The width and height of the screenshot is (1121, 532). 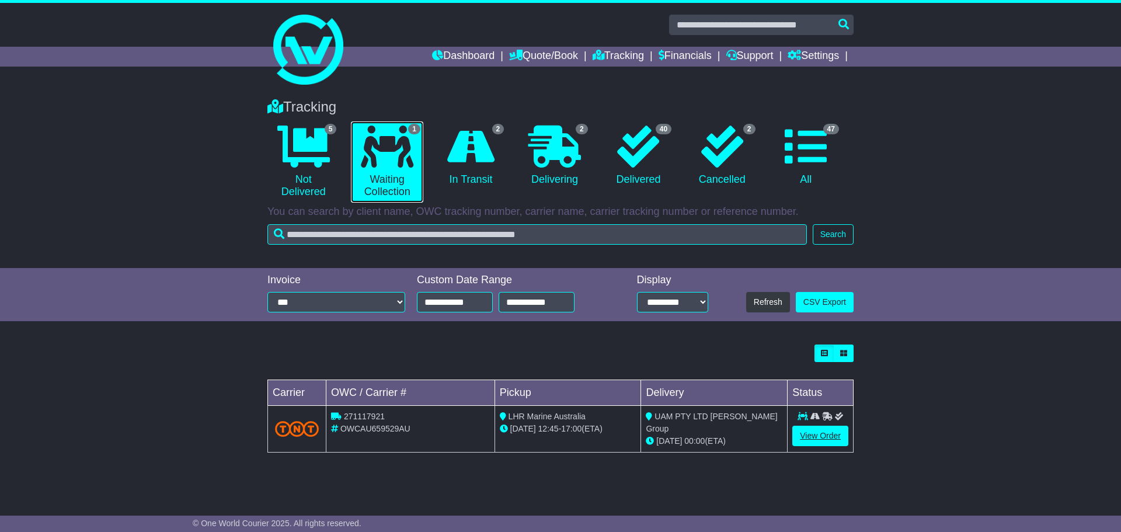 I want to click on button: Refresh, so click(x=768, y=302).